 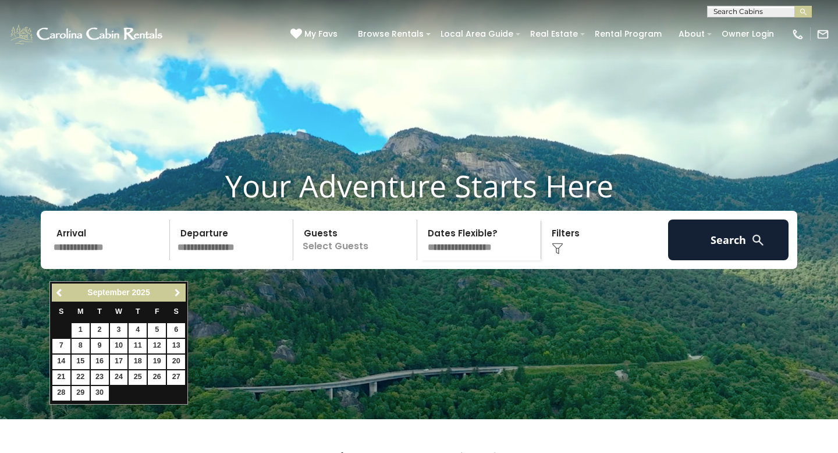 I want to click on a: 20, so click(x=176, y=361).